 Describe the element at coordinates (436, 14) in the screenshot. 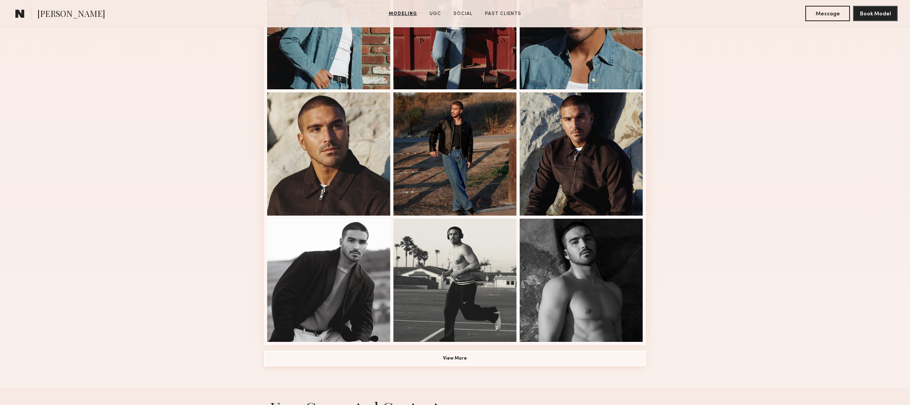

I see `a: UGC` at that location.